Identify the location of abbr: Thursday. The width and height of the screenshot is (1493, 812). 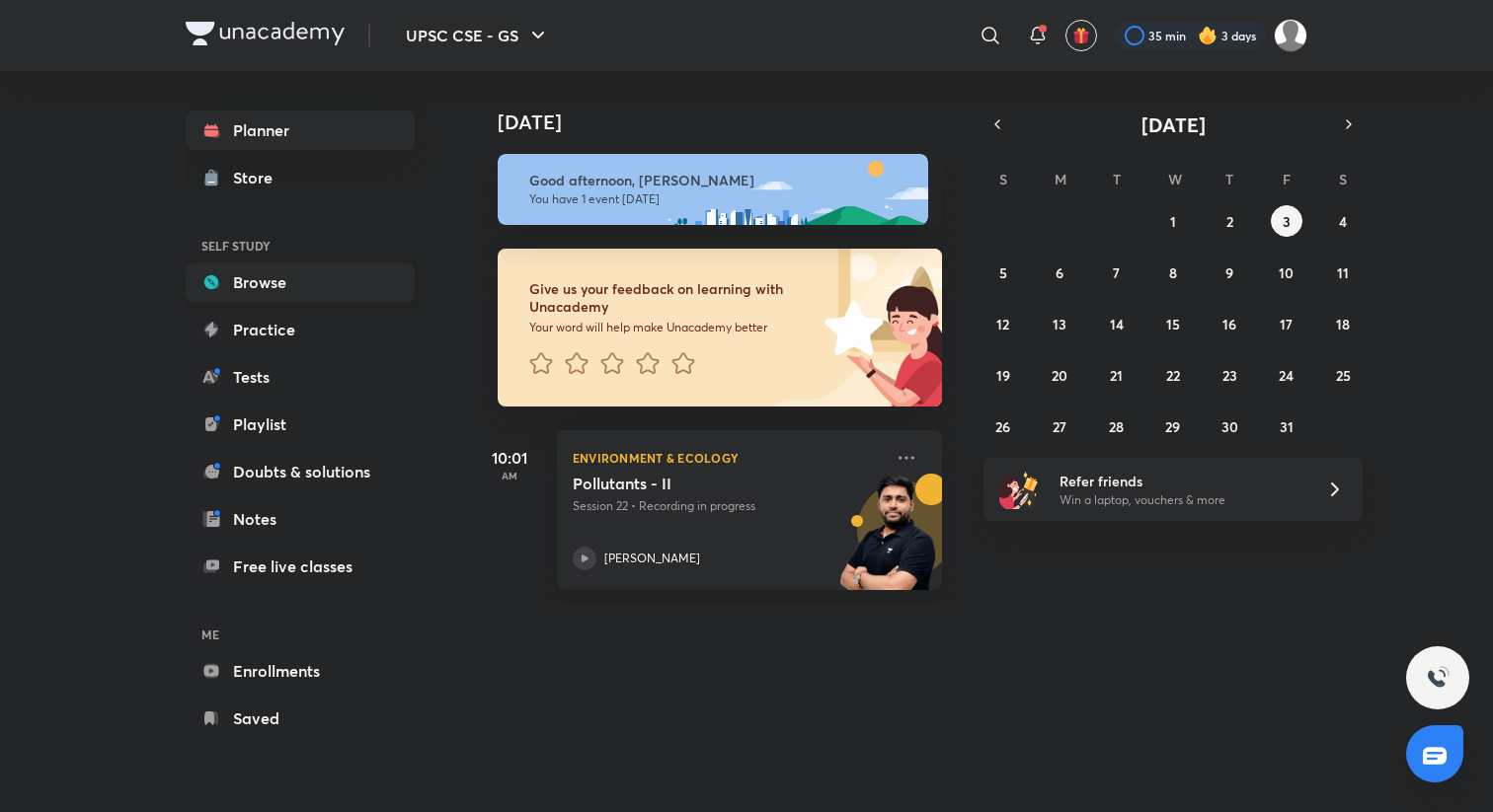
(1230, 179).